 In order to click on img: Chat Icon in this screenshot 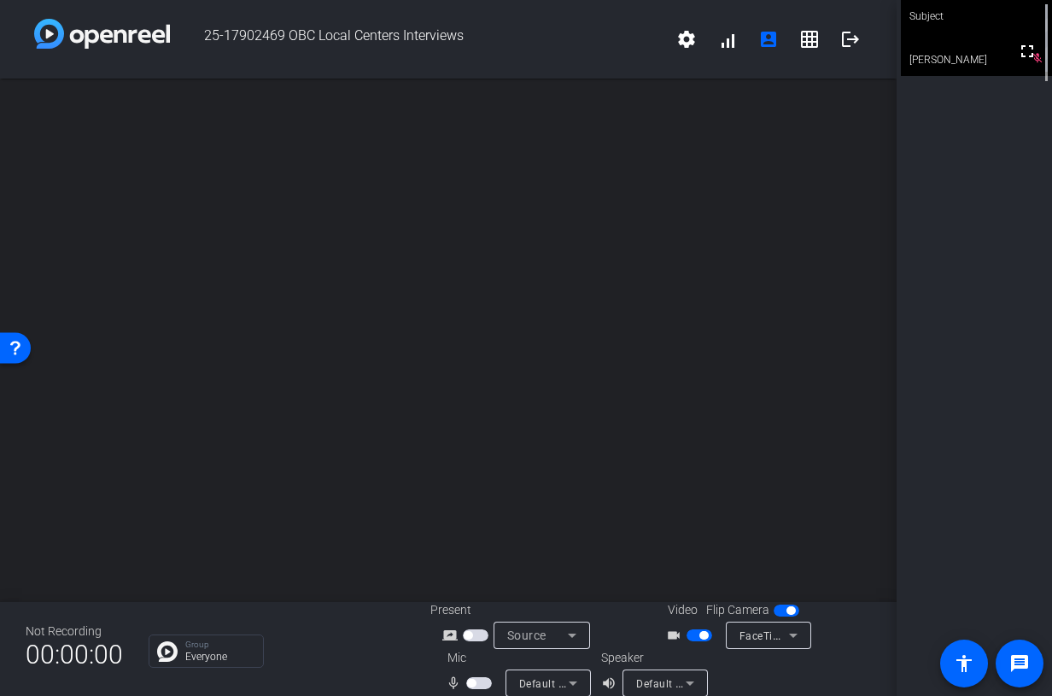, I will do `click(167, 651)`.